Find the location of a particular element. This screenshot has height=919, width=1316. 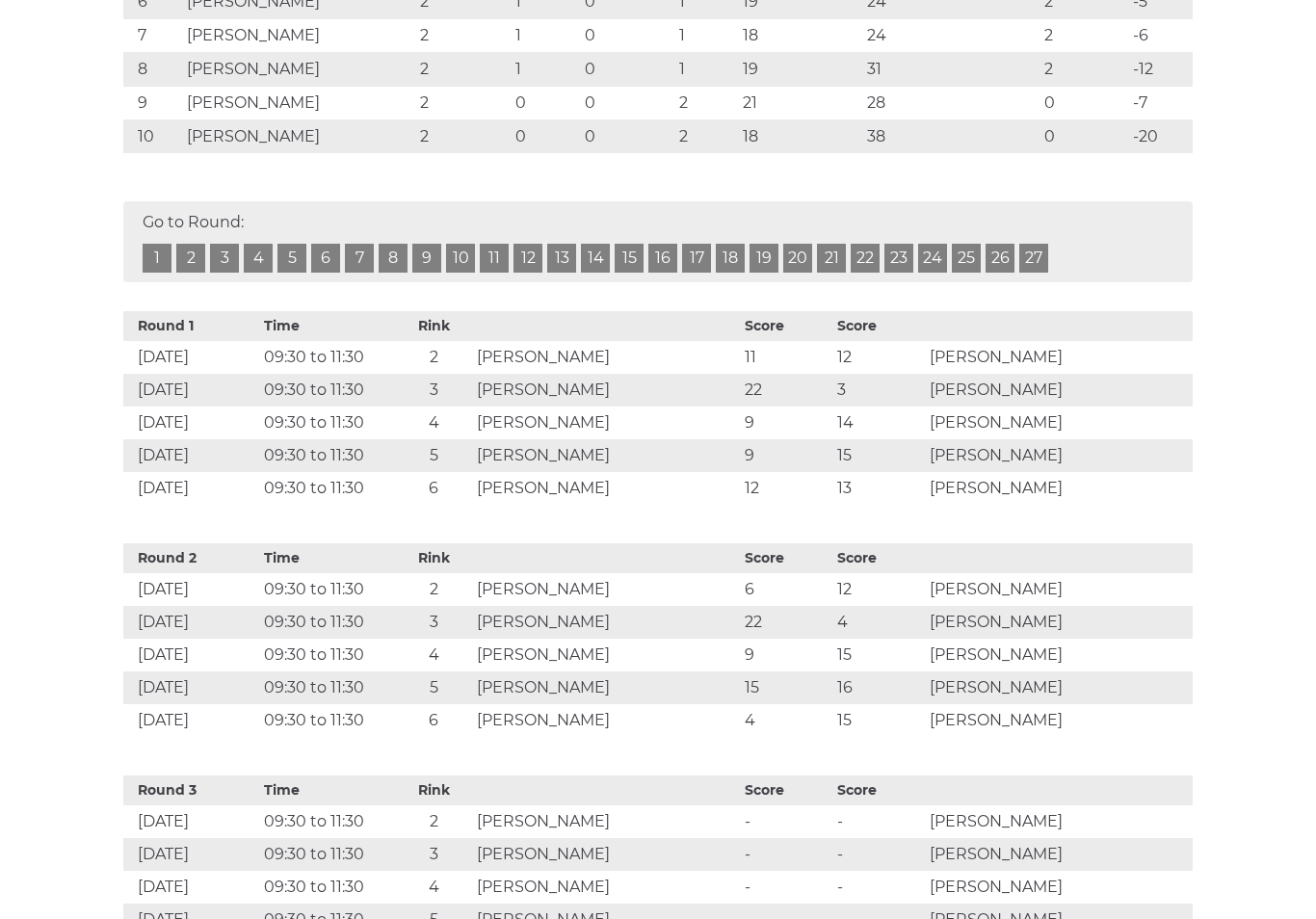

th: Round 3 is located at coordinates (191, 791).